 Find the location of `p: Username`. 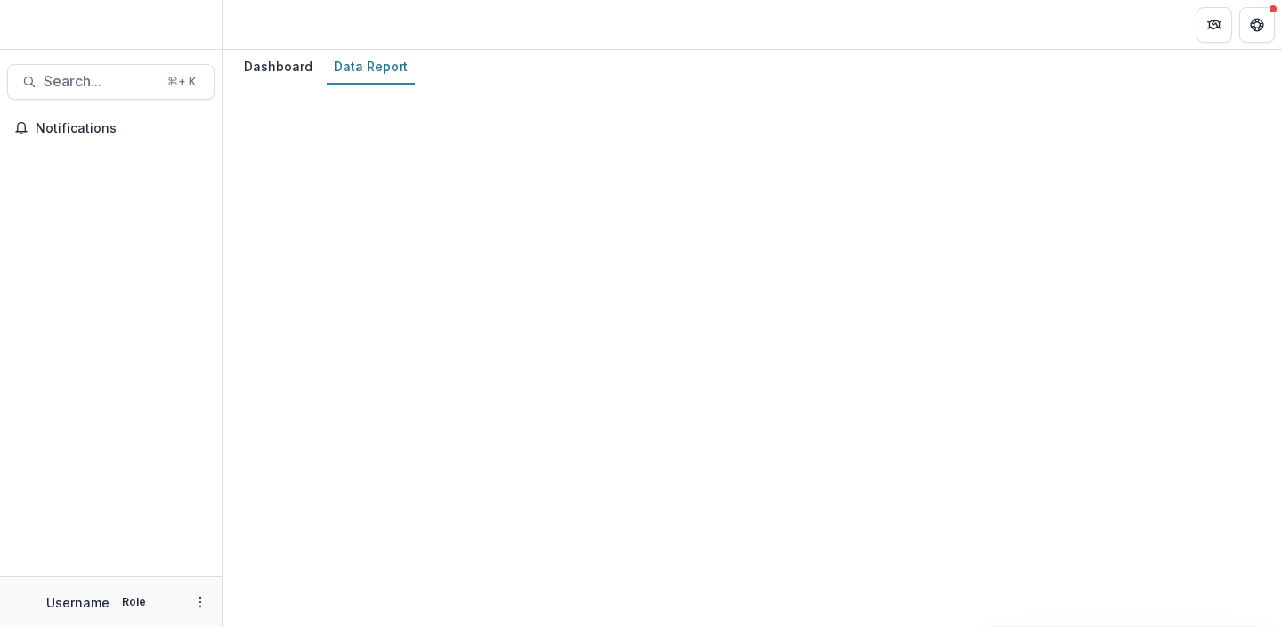

p: Username is located at coordinates (77, 602).